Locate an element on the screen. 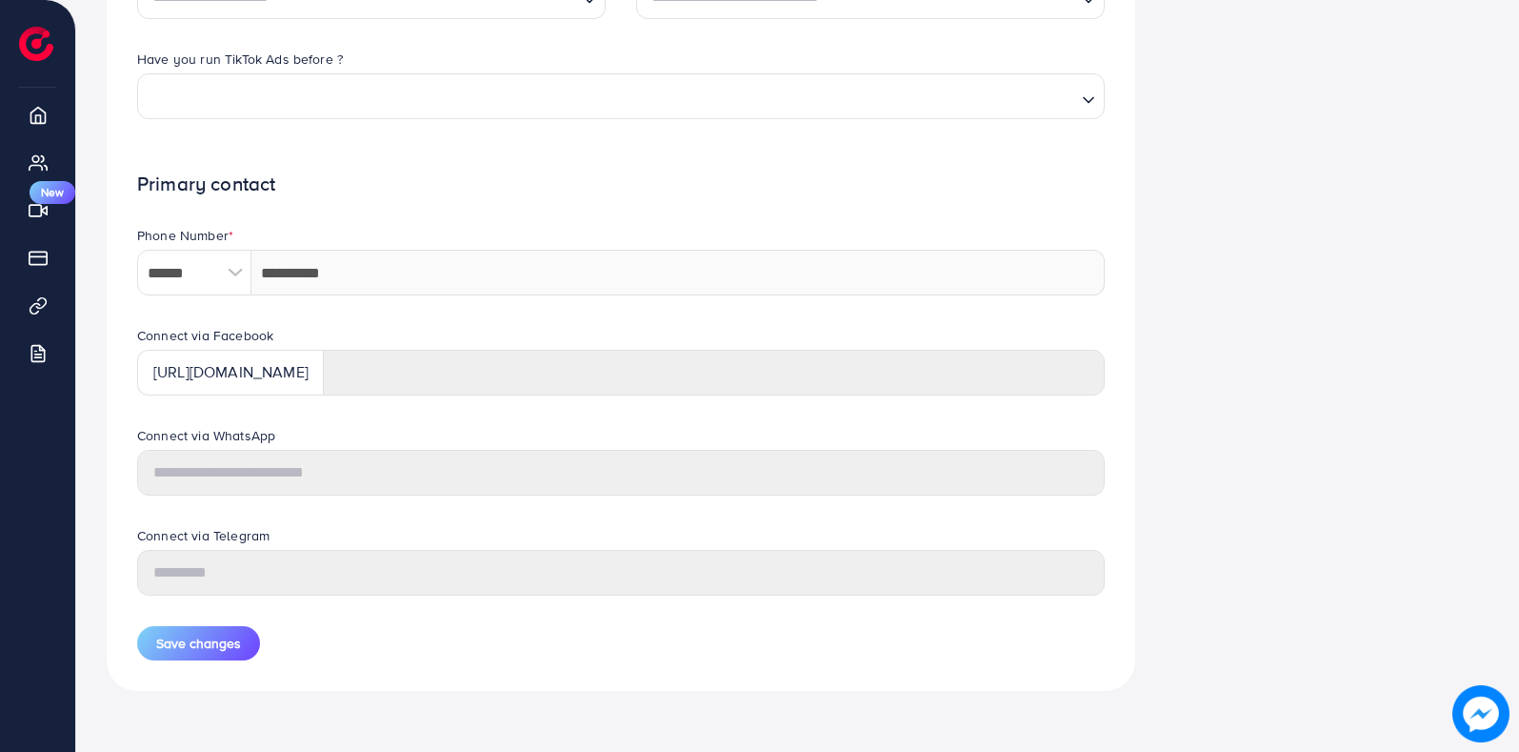 This screenshot has width=1519, height=752. label: Connect via Facebook is located at coordinates (205, 335).